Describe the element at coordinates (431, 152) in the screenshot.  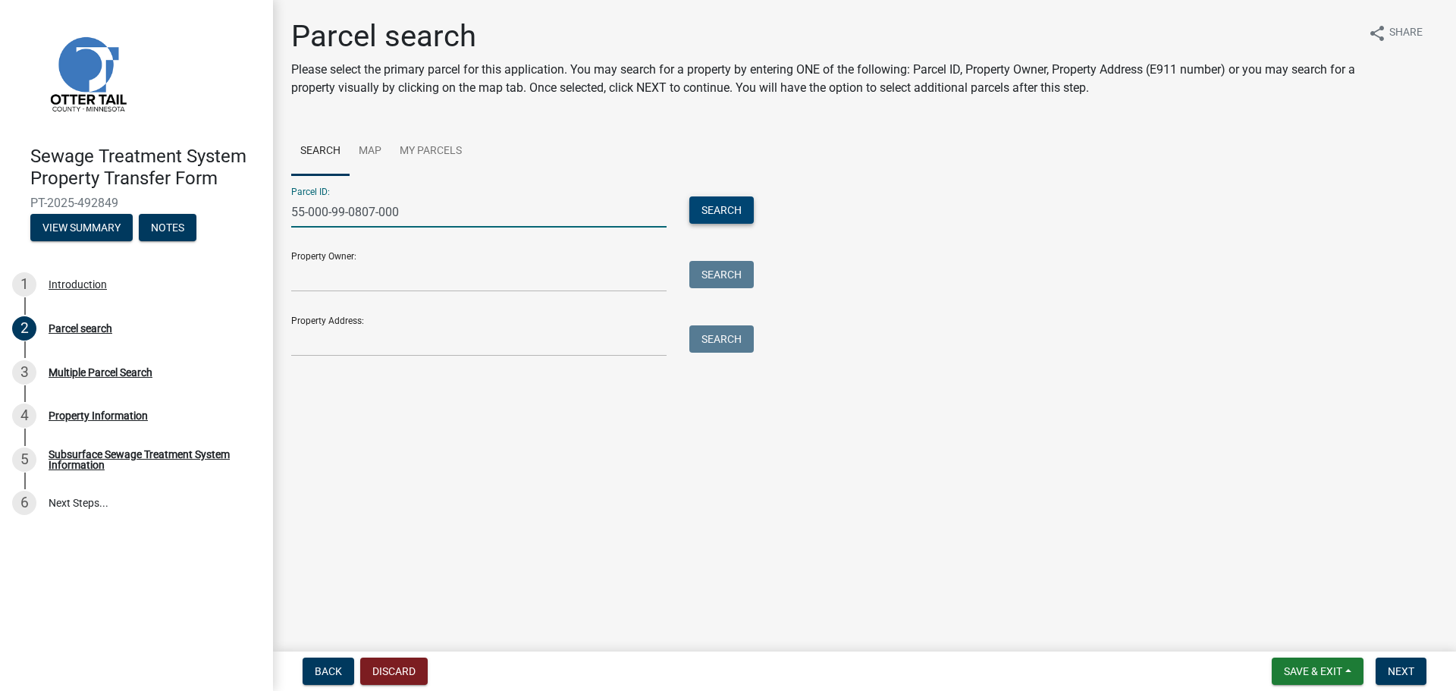
I see `a: My Parcels` at that location.